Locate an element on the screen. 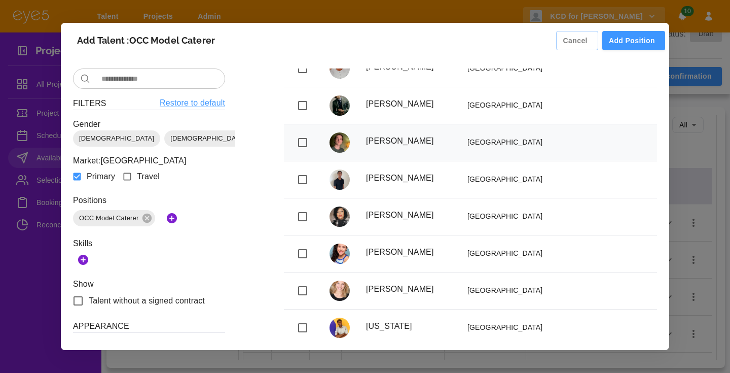 Image resolution: width=730 pixels, height=373 pixels. img: Avery Davenport is located at coordinates (340, 143).